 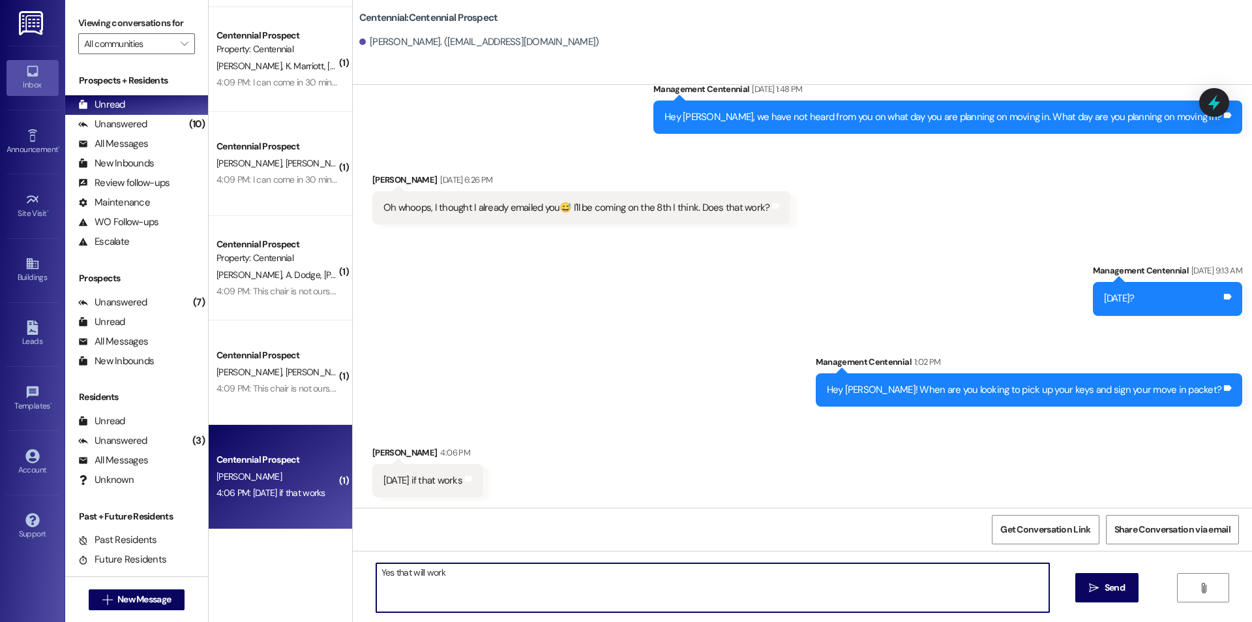 What do you see at coordinates (136, 23) in the screenshot?
I see `label: Viewing conversations for` at bounding box center [136, 23].